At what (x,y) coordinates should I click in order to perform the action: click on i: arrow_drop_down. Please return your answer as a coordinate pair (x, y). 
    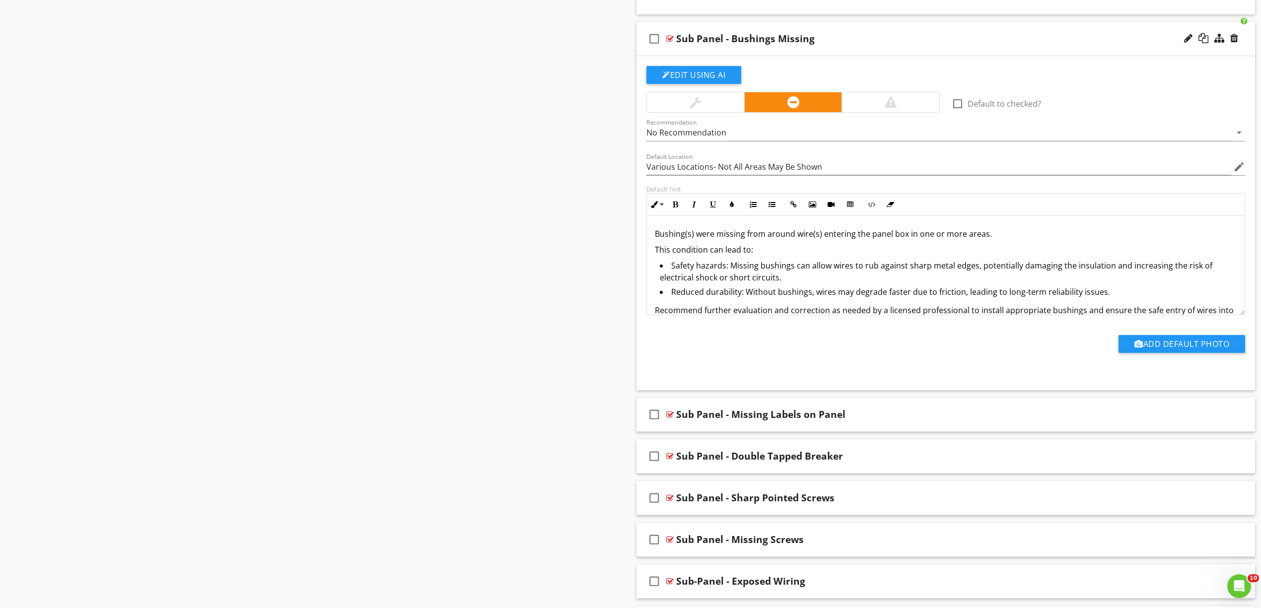
    Looking at the image, I should click on (1239, 133).